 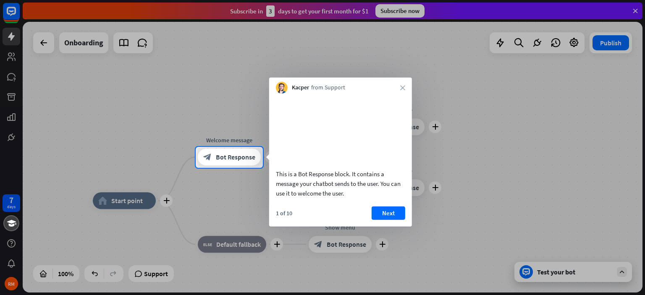 I want to click on span: Bot Response, so click(x=236, y=157).